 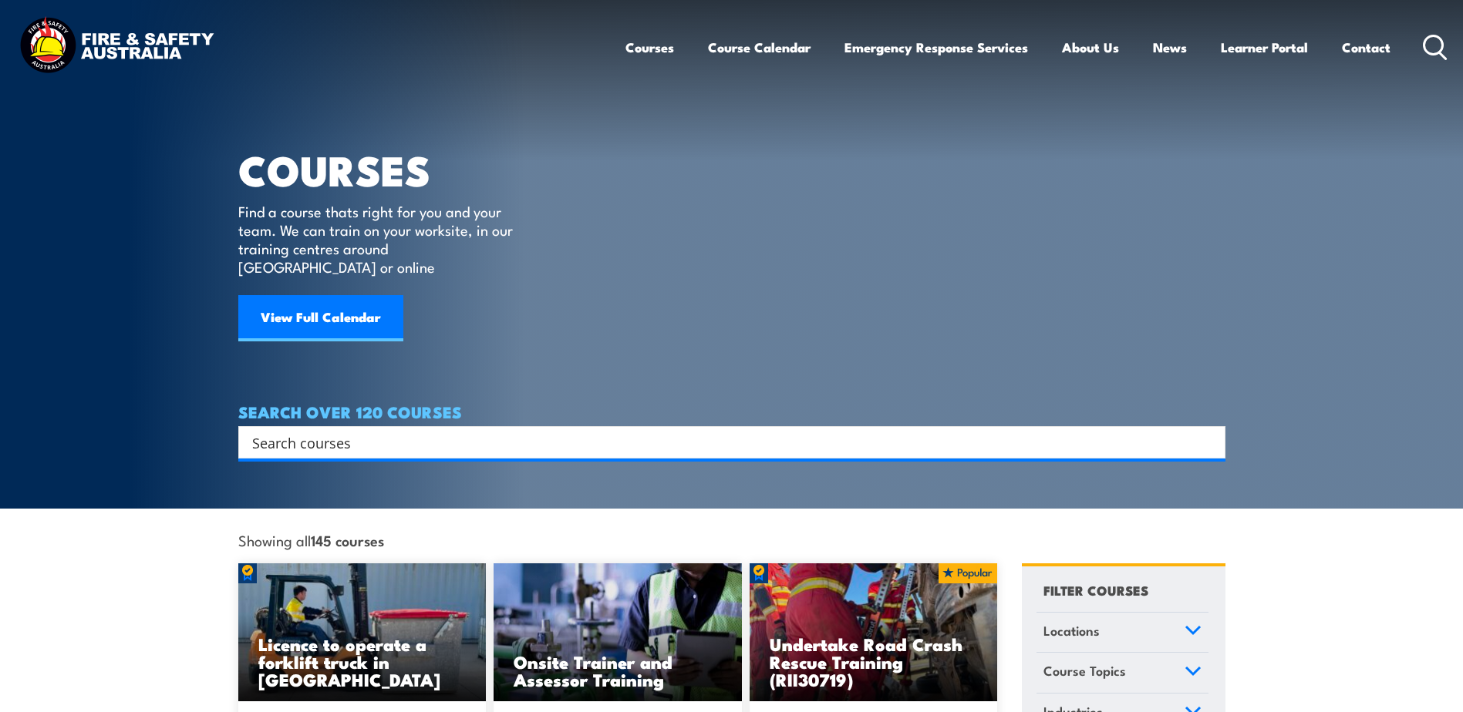 What do you see at coordinates (618, 633) in the screenshot?
I see `a: Onsite Trainer and Assessor Training` at bounding box center [618, 633].